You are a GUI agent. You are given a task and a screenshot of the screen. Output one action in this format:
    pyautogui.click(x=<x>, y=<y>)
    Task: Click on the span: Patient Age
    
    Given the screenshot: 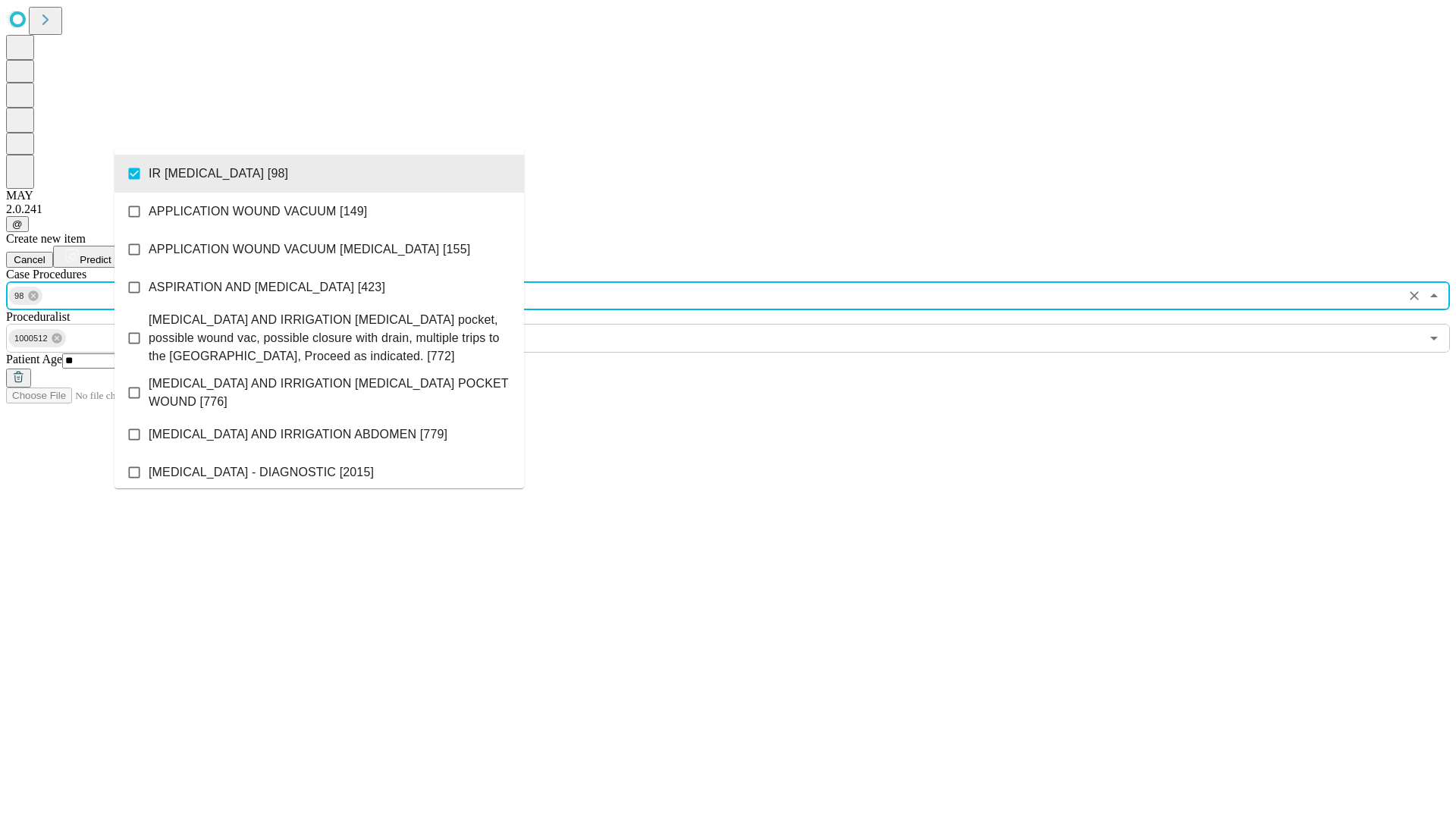 What is the action you would take?
    pyautogui.click(x=34, y=359)
    